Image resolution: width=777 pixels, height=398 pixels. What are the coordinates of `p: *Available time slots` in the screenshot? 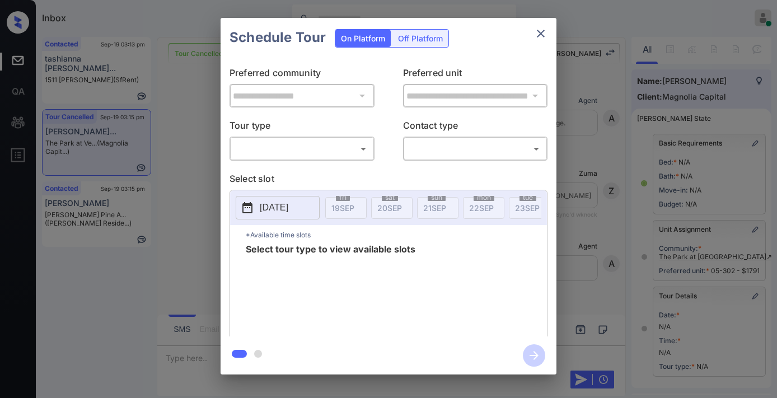 It's located at (396, 234).